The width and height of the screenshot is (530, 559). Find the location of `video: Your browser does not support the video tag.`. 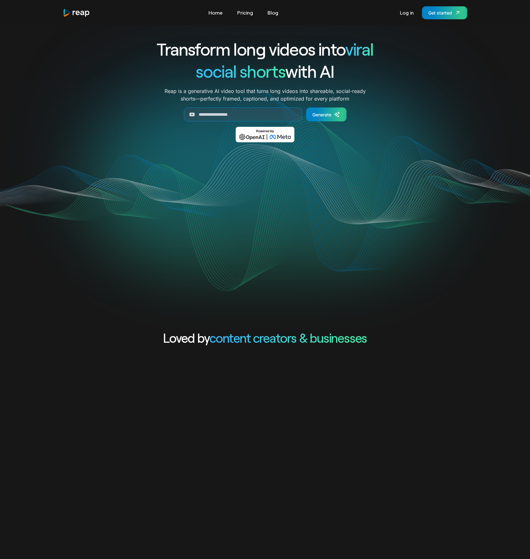

video: Your browser does not support the video tag. is located at coordinates (265, 215).